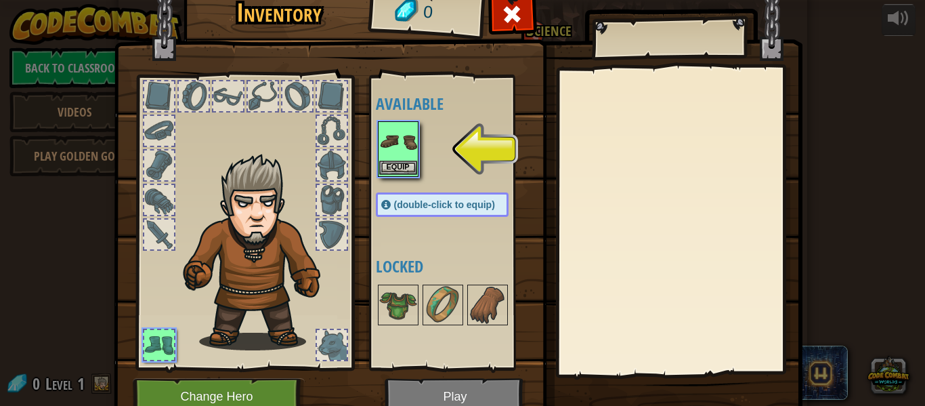 This screenshot has height=406, width=925. Describe the element at coordinates (259, 251) in the screenshot. I see `img: hair_m2.png` at that location.